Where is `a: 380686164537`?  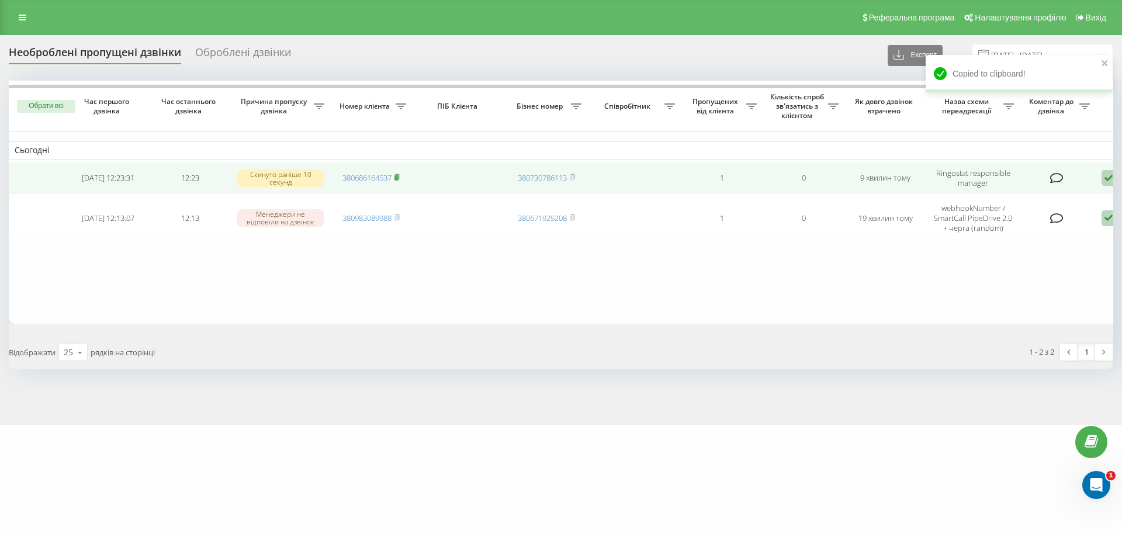 a: 380686164537 is located at coordinates (367, 178).